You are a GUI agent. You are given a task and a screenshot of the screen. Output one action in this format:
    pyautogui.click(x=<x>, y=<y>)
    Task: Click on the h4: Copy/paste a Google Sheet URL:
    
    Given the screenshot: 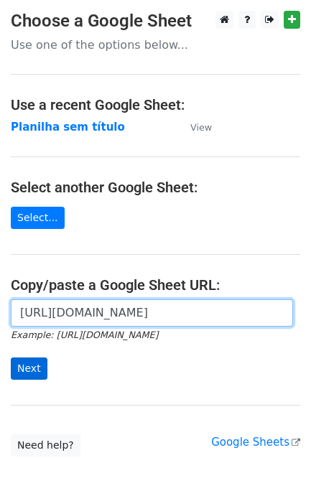 What is the action you would take?
    pyautogui.click(x=155, y=285)
    